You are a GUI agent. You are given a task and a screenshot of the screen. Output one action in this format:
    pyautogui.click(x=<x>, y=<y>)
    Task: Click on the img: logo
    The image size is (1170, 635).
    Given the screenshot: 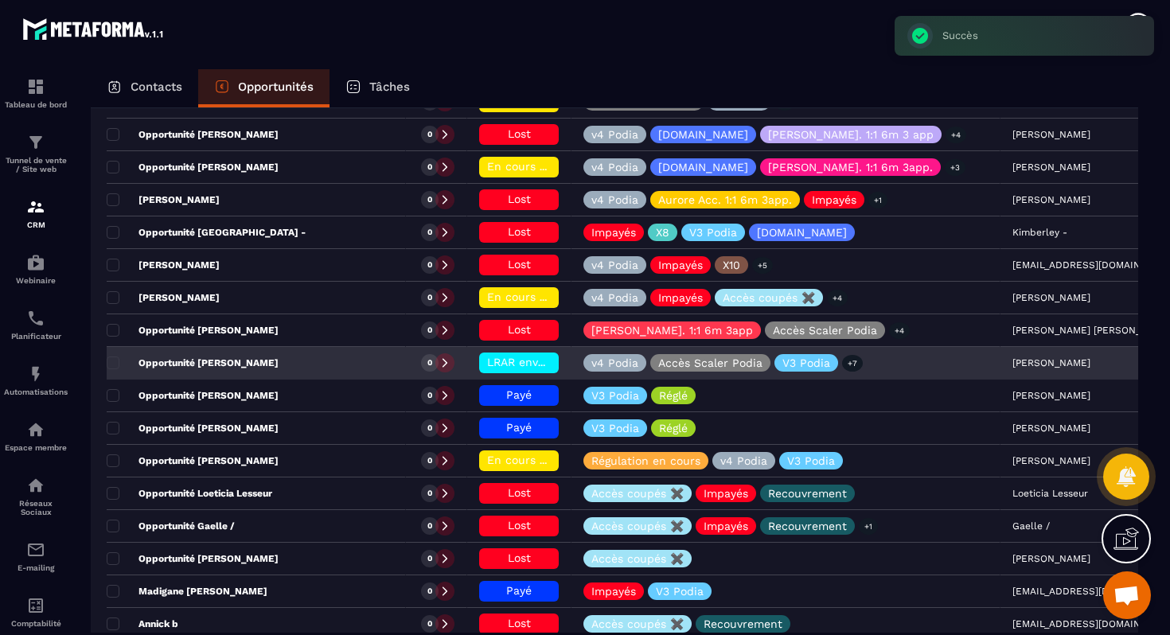 What is the action you would take?
    pyautogui.click(x=94, y=29)
    